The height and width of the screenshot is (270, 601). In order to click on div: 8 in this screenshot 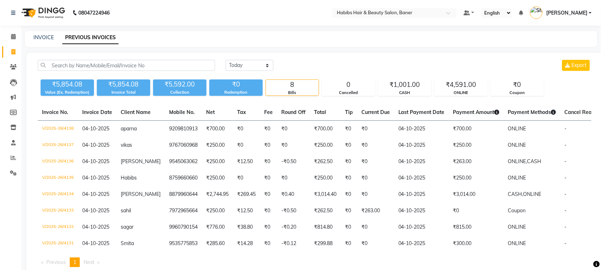, I will do `click(292, 85)`.